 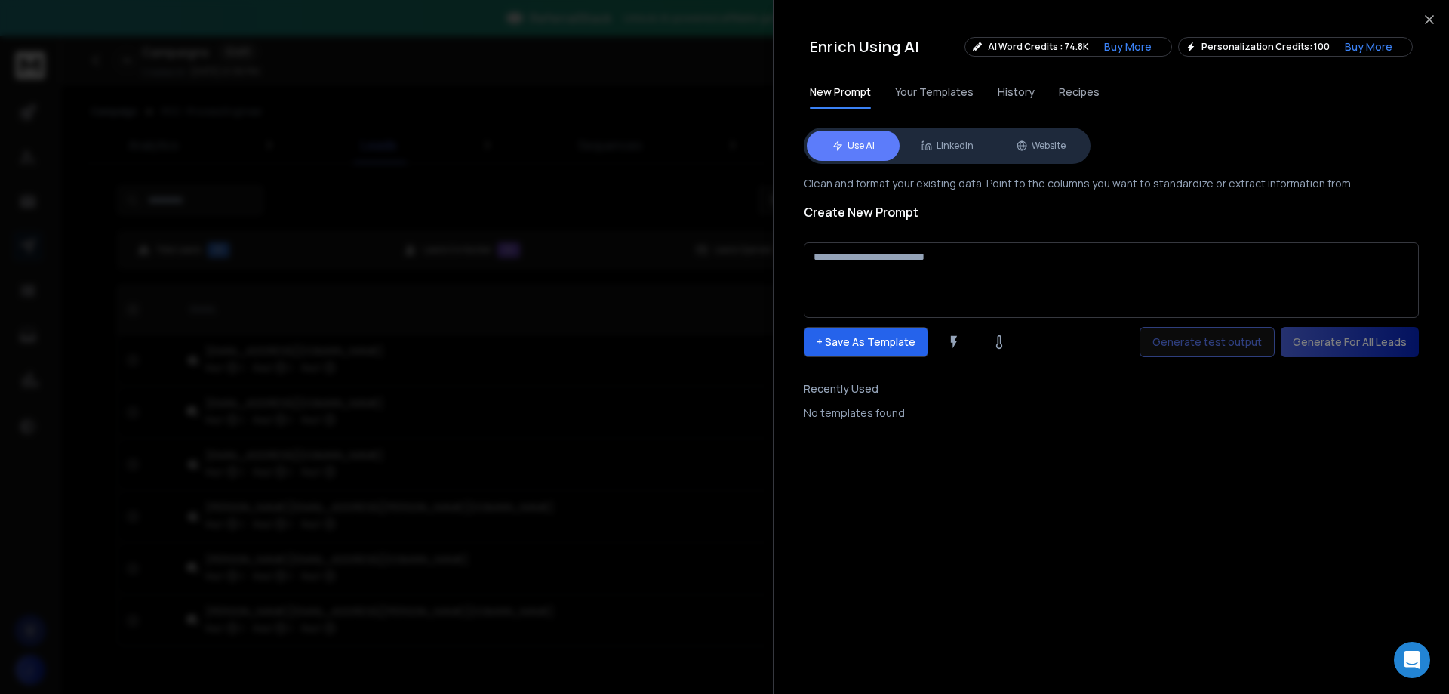 What do you see at coordinates (1079, 92) in the screenshot?
I see `span: Recipes` at bounding box center [1079, 92].